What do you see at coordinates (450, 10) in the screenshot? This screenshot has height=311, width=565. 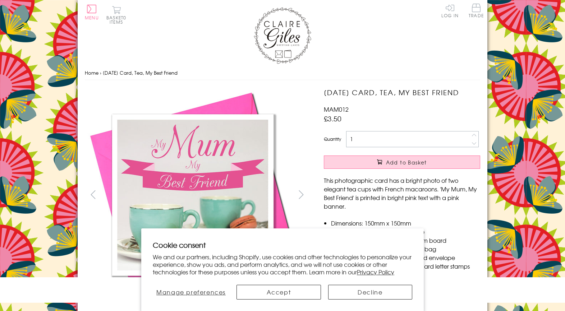 I see `a: Log In` at bounding box center [450, 10].